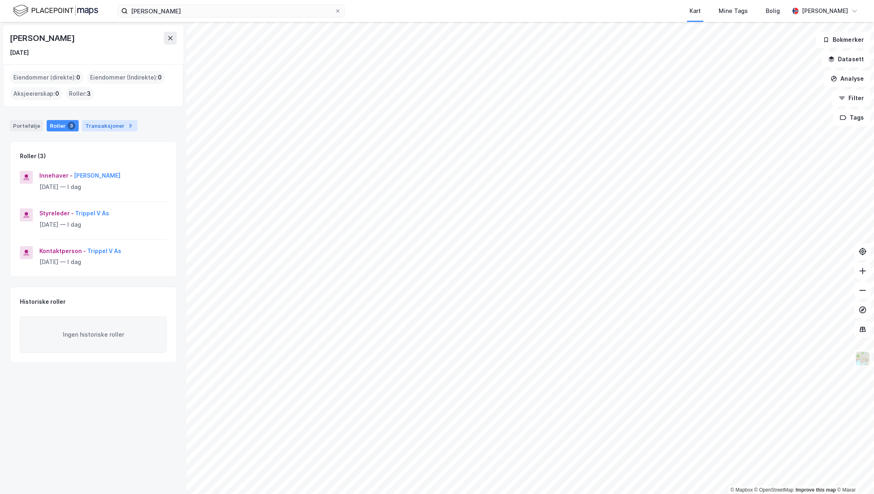  Describe the element at coordinates (126, 77) in the screenshot. I see `div: Eiendommer (Indirekte) :` at that location.